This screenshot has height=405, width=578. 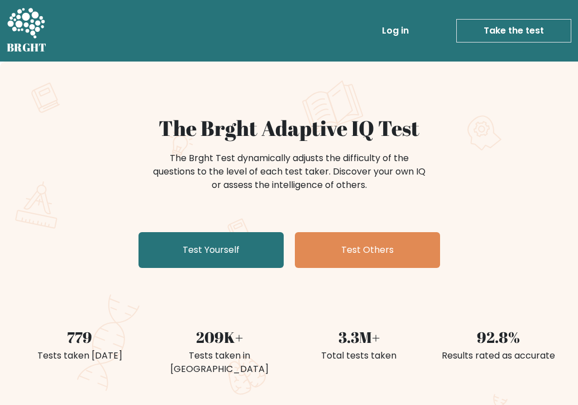 What do you see at coordinates (499, 337) in the screenshot?
I see `div: 92.8%` at bounding box center [499, 337].